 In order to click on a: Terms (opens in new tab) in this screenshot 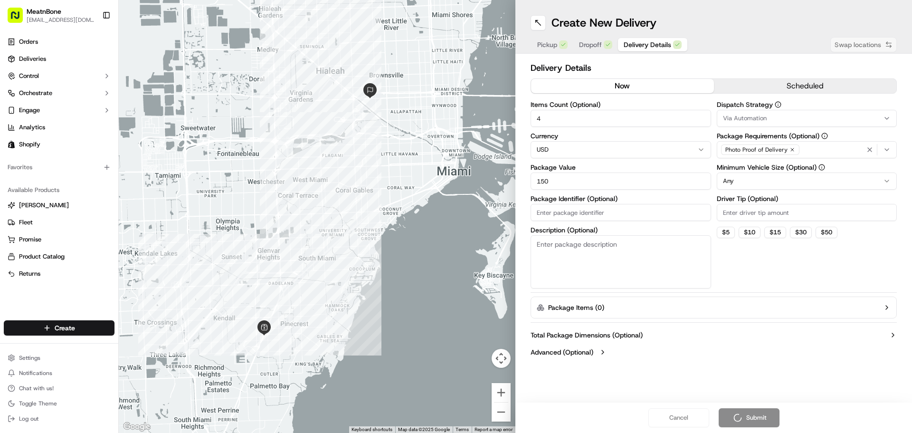, I will do `click(462, 429)`.